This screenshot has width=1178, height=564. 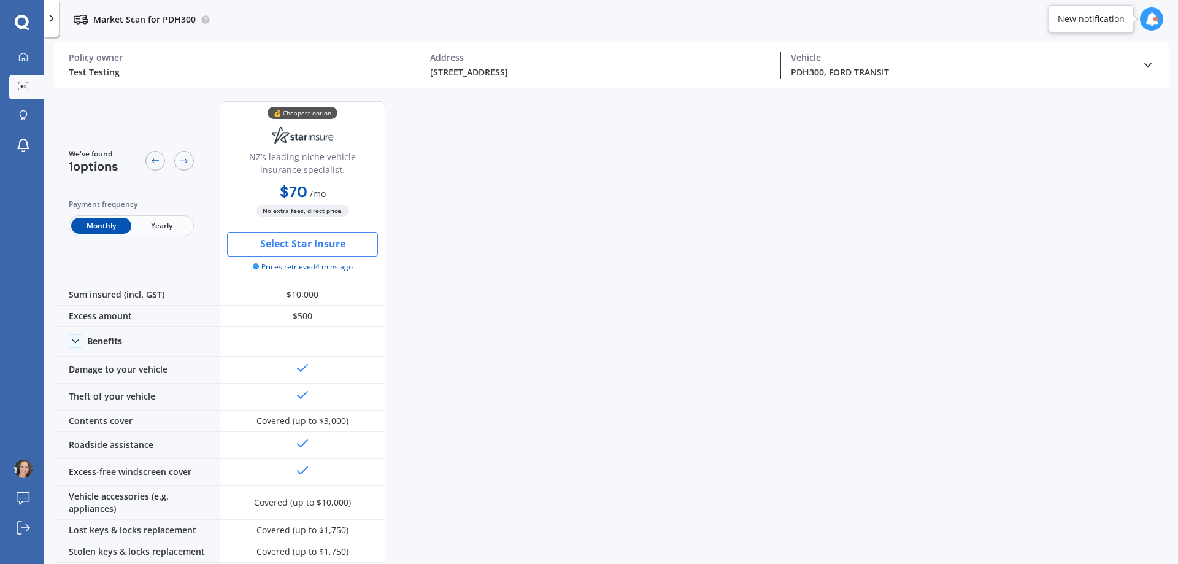 What do you see at coordinates (601, 58) in the screenshot?
I see `div: Address` at bounding box center [601, 58].